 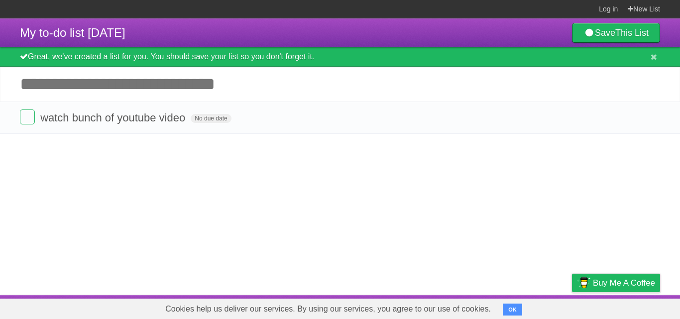 I want to click on a: About, so click(x=450, y=307).